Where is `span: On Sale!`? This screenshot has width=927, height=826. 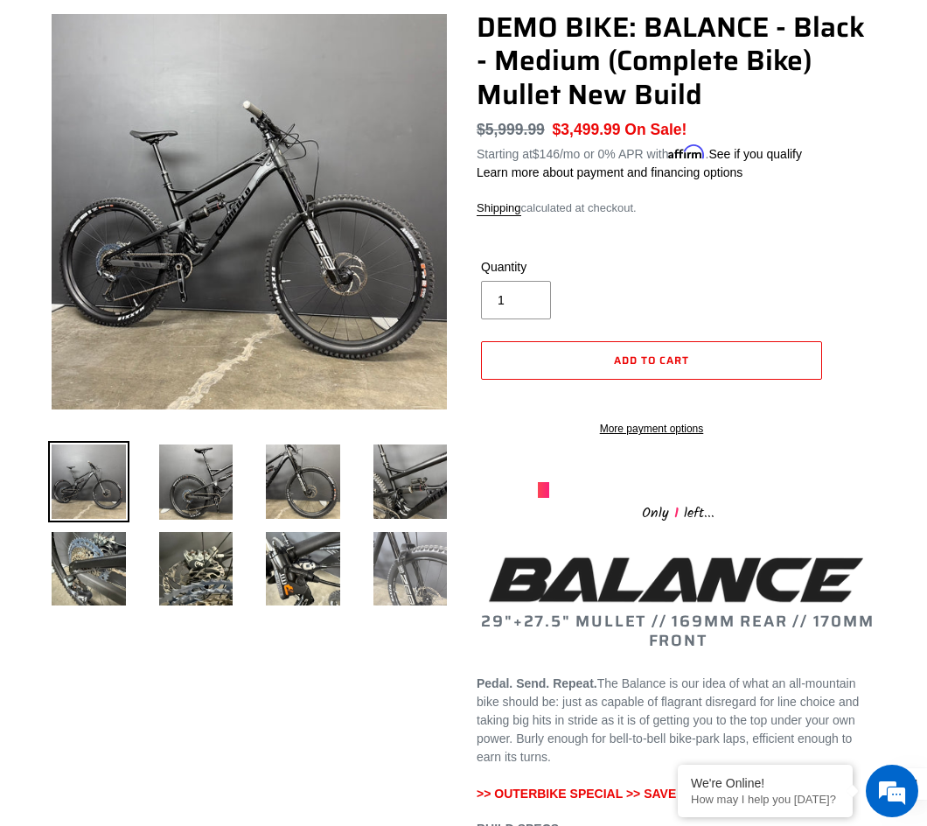
span: On Sale! is located at coordinates (655, 129).